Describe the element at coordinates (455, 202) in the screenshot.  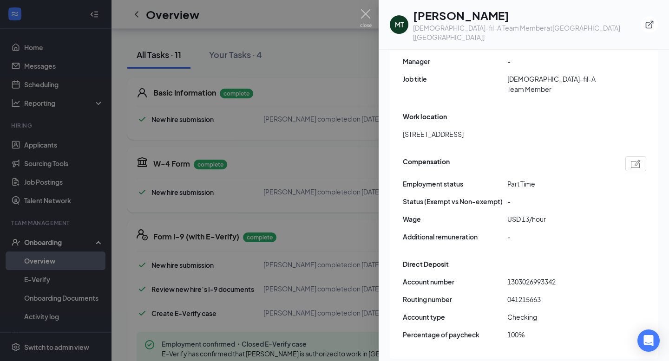
I see `span: Status (Exempt vs Non-exempt)` at that location.